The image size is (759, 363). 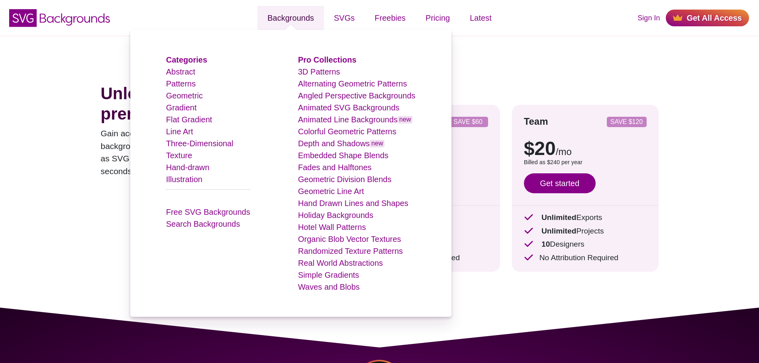 What do you see at coordinates (187, 60) in the screenshot?
I see `strong: Categories` at bounding box center [187, 60].